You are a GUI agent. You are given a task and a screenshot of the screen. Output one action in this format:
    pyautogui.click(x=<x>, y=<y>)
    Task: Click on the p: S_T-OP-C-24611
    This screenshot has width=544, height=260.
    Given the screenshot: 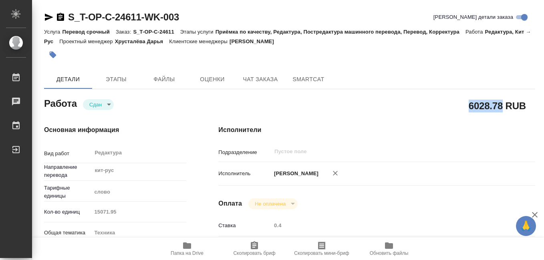 What is the action you would take?
    pyautogui.click(x=156, y=32)
    